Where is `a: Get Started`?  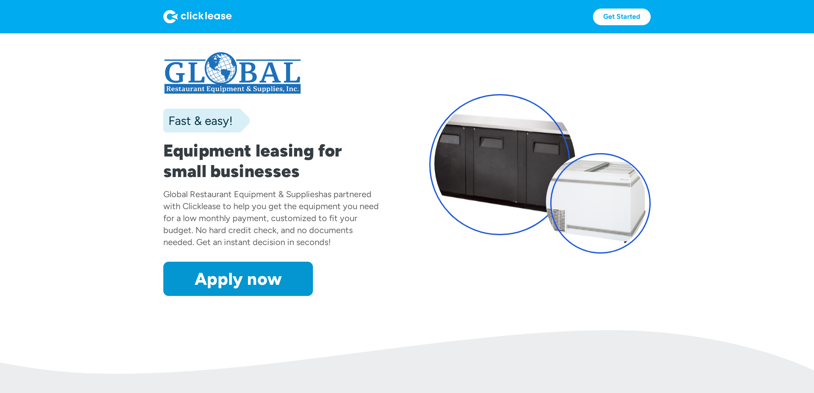 a: Get Started is located at coordinates (621, 17).